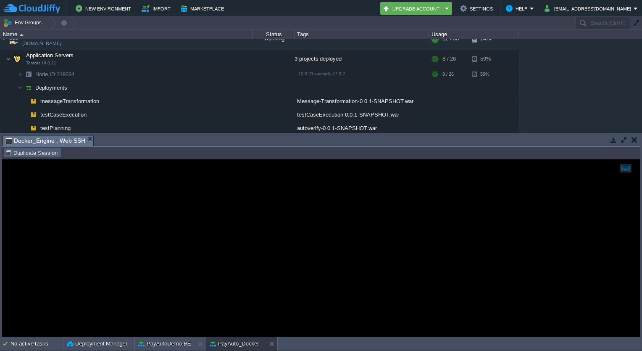  I want to click on button: New Environment, so click(105, 8).